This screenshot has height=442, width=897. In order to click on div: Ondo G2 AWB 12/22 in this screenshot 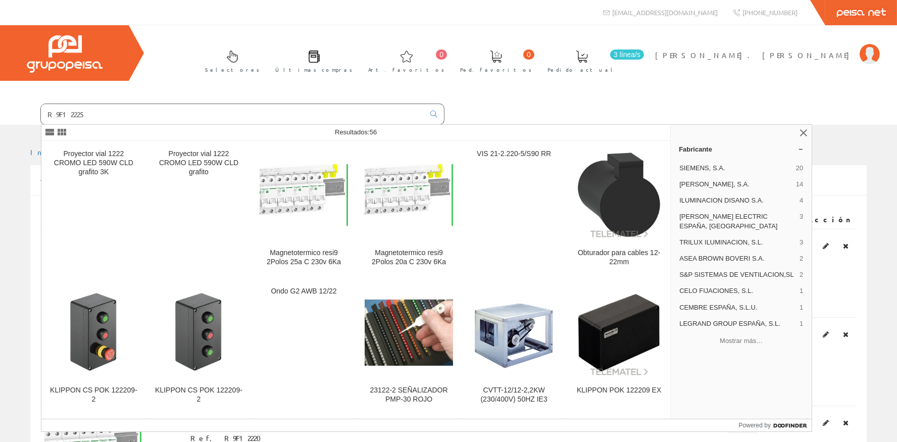, I will do `click(304, 292)`.